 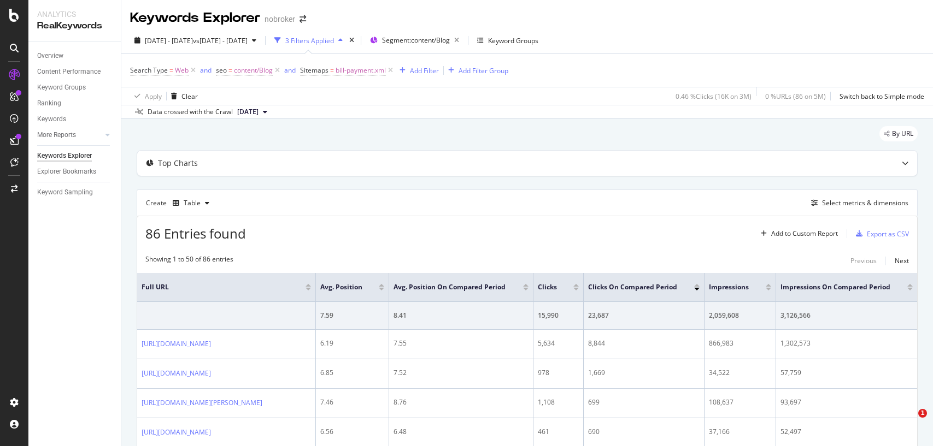 What do you see at coordinates (461, 432) in the screenshot?
I see `div: 6.48` at bounding box center [461, 432].